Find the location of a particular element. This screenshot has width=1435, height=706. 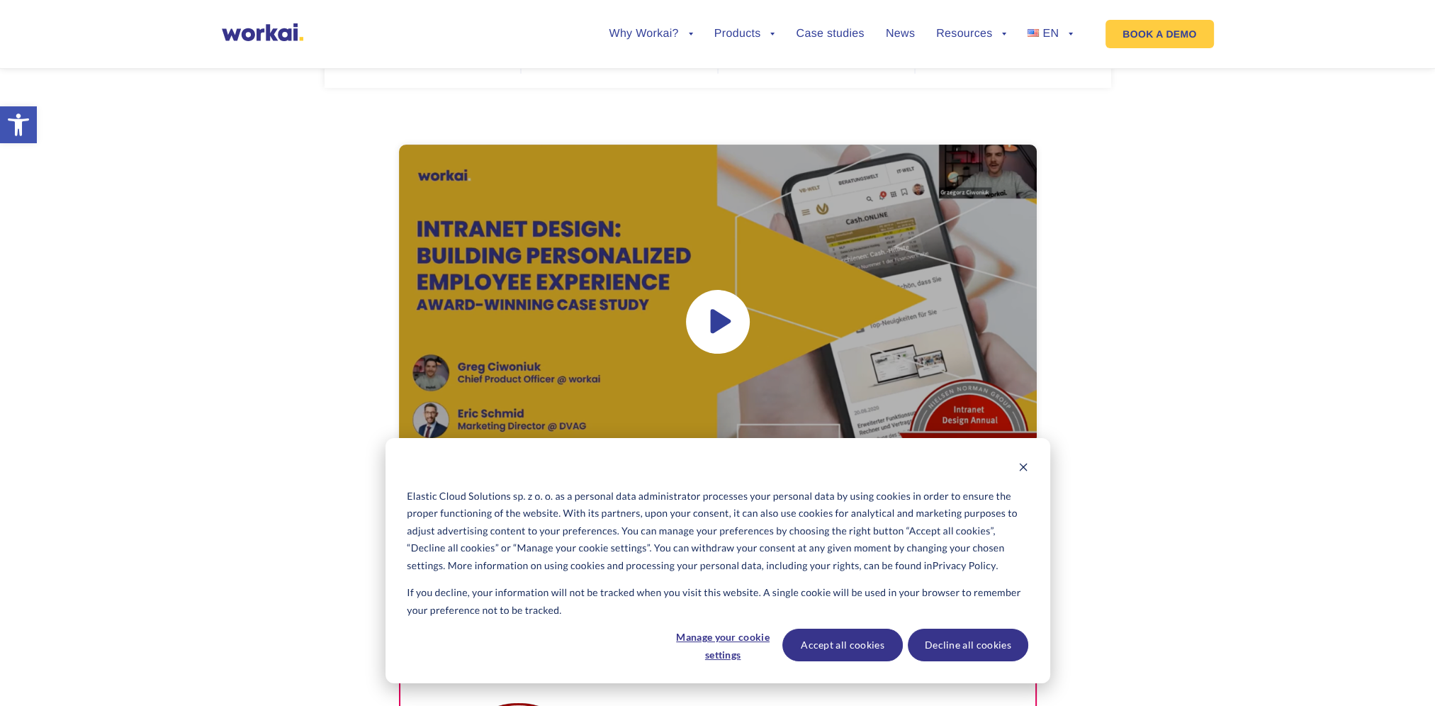

p: If you decline, your information will not be tracked when you visit this website. A single cookie... is located at coordinates (717, 601).